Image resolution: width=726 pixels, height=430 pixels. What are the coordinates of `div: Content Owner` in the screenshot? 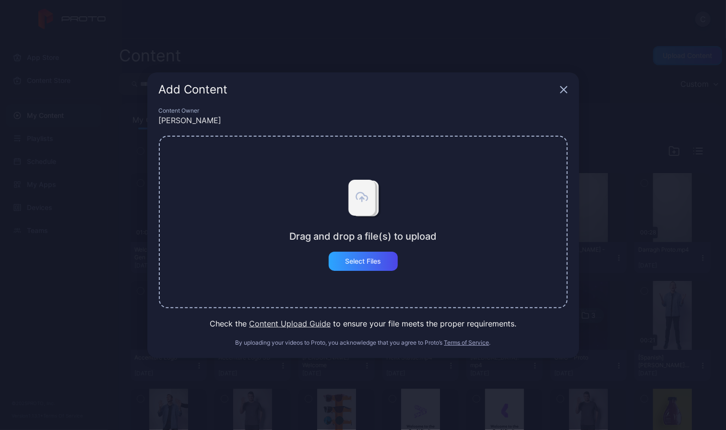 It's located at (363, 111).